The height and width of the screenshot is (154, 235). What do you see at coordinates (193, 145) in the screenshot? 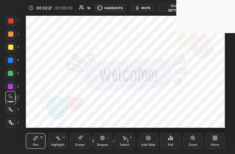
I see `div: Zoom` at bounding box center [193, 145].